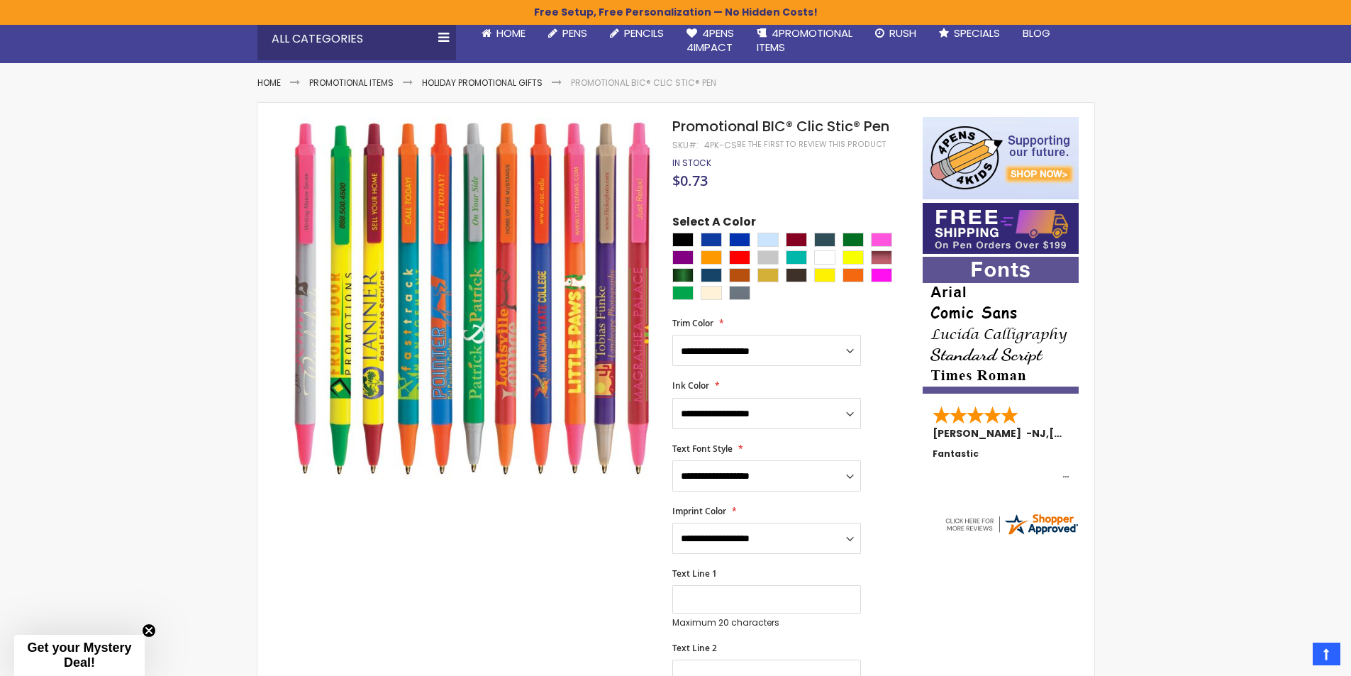 This screenshot has width=1351, height=676. What do you see at coordinates (712, 258) in the screenshot?
I see `div: Orange` at bounding box center [712, 258].